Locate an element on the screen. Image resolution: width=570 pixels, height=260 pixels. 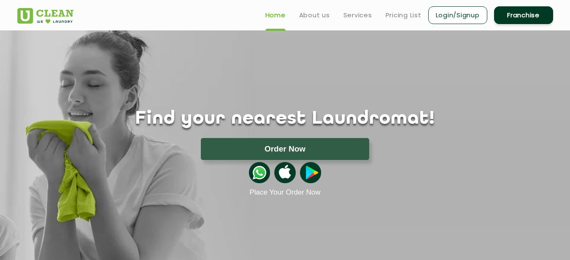
img: whatsappicon.png is located at coordinates (259, 172).